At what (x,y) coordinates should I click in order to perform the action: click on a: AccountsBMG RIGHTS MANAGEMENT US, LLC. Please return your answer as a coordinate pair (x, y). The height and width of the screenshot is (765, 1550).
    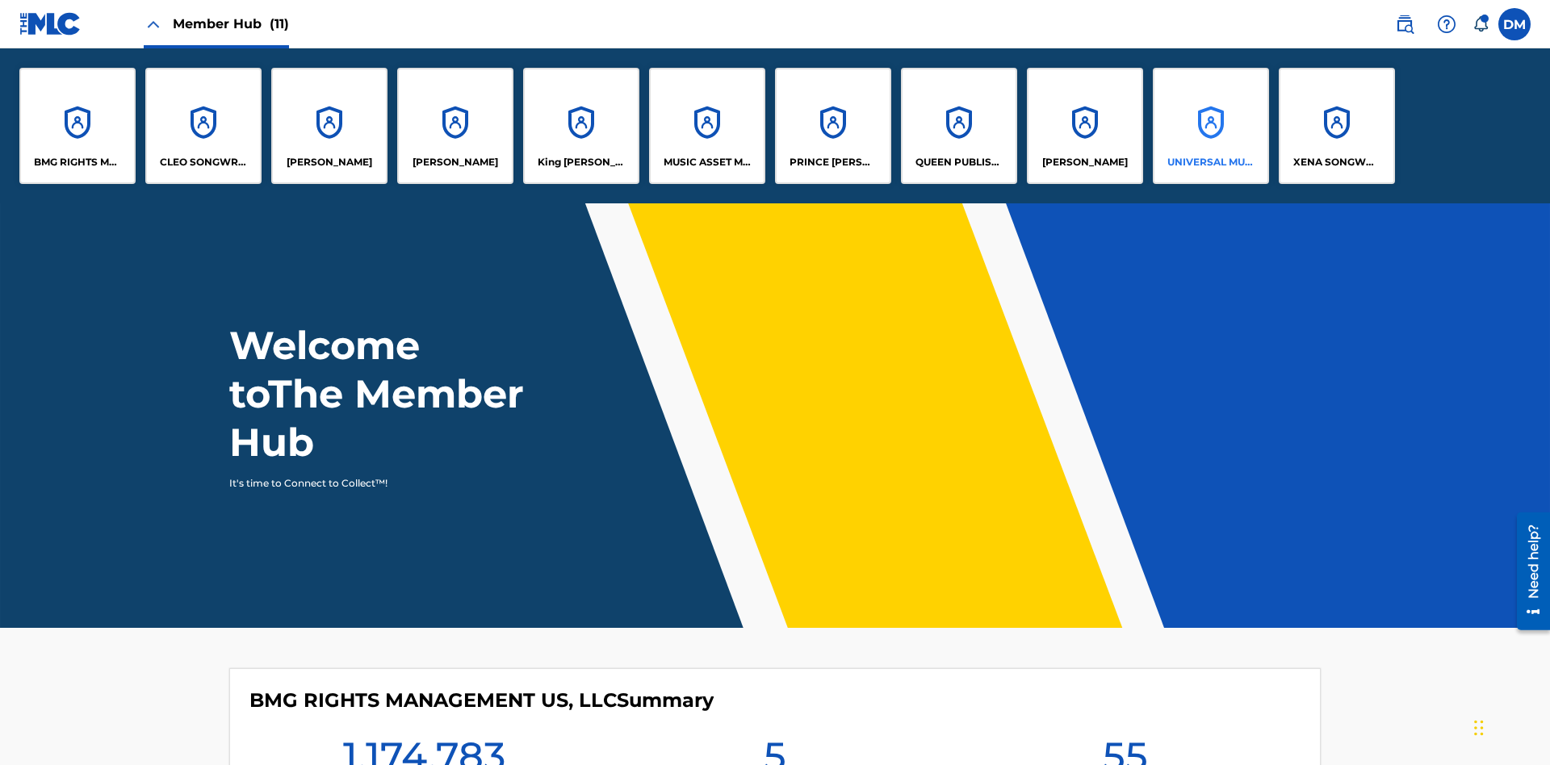
    Looking at the image, I should click on (77, 126).